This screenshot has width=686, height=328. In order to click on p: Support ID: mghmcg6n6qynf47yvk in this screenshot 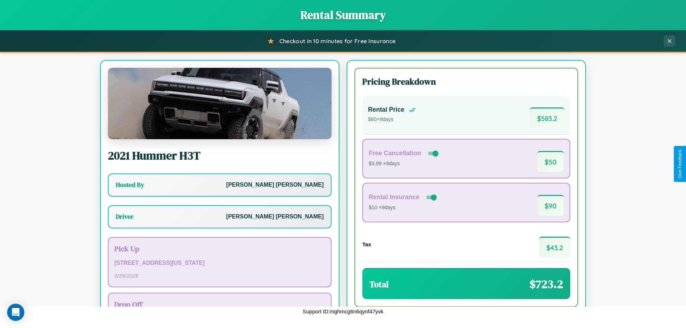, I will do `click(343, 312)`.